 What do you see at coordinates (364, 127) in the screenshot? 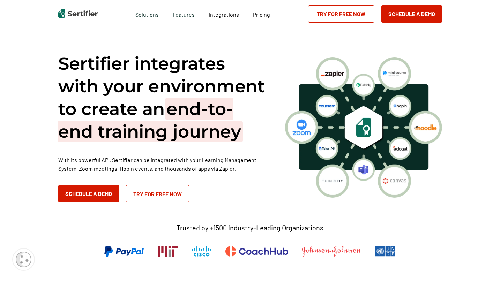
I see `img: integrations hero` at bounding box center [364, 127].